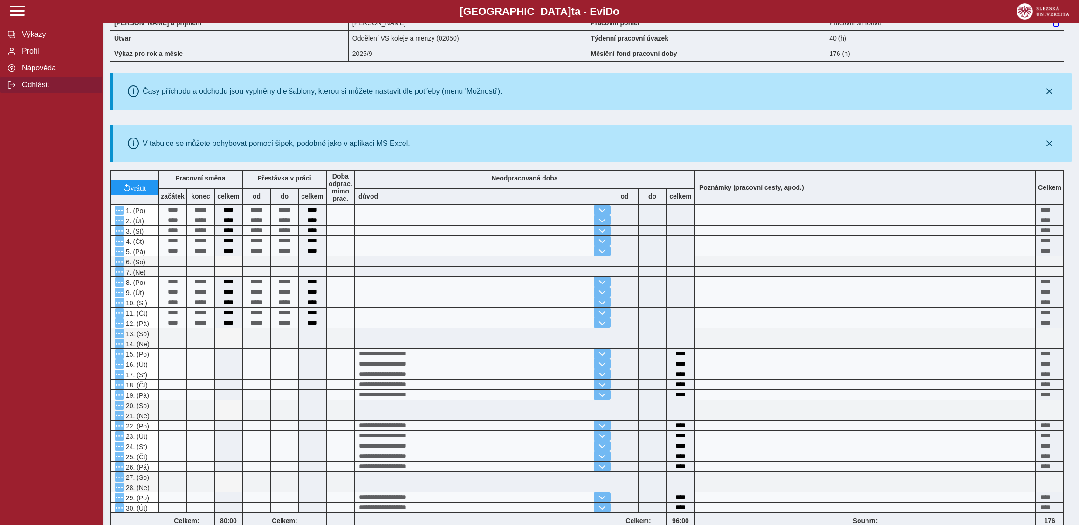 This screenshot has height=525, width=1079. What do you see at coordinates (135, 252) in the screenshot?
I see `span: 5. (Pá)` at bounding box center [135, 252].